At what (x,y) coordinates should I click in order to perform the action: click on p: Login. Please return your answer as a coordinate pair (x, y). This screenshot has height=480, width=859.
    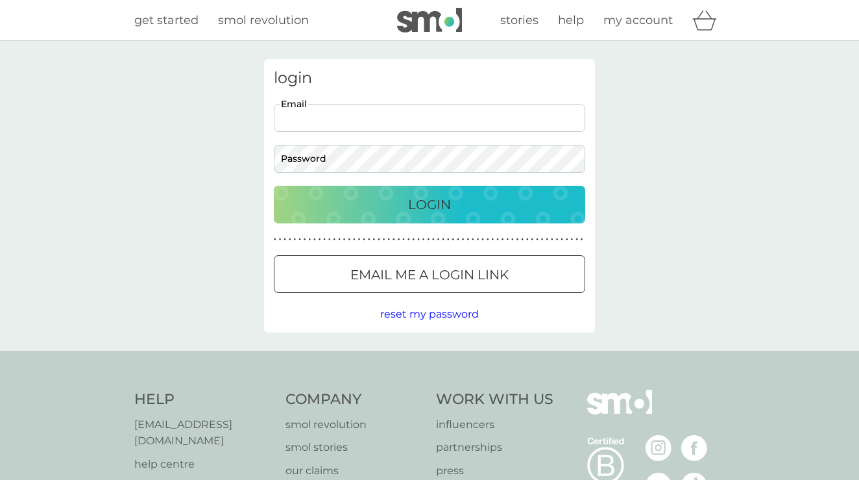
    Looking at the image, I should click on (430, 204).